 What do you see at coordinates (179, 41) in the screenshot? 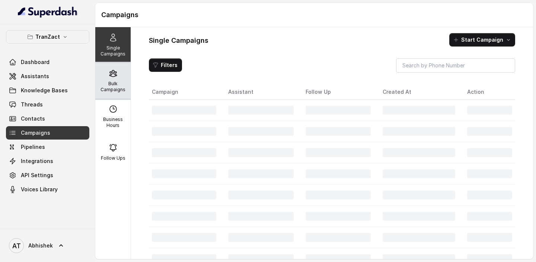
I see `h1: Single Campaigns` at bounding box center [179, 41].